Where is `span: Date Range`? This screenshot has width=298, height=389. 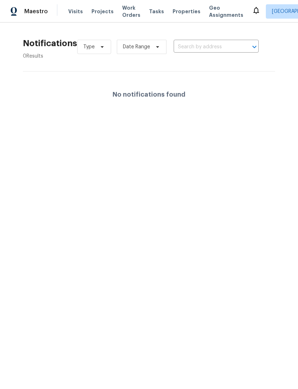 span: Date Range is located at coordinates (137, 47).